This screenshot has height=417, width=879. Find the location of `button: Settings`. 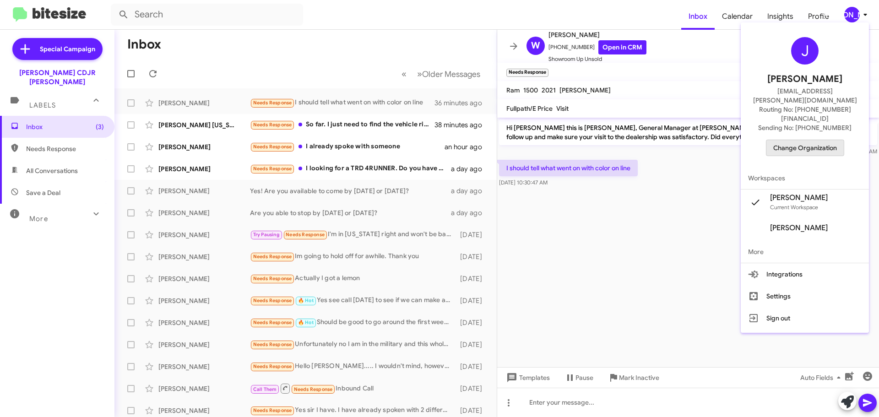

button: Settings is located at coordinates (805, 296).